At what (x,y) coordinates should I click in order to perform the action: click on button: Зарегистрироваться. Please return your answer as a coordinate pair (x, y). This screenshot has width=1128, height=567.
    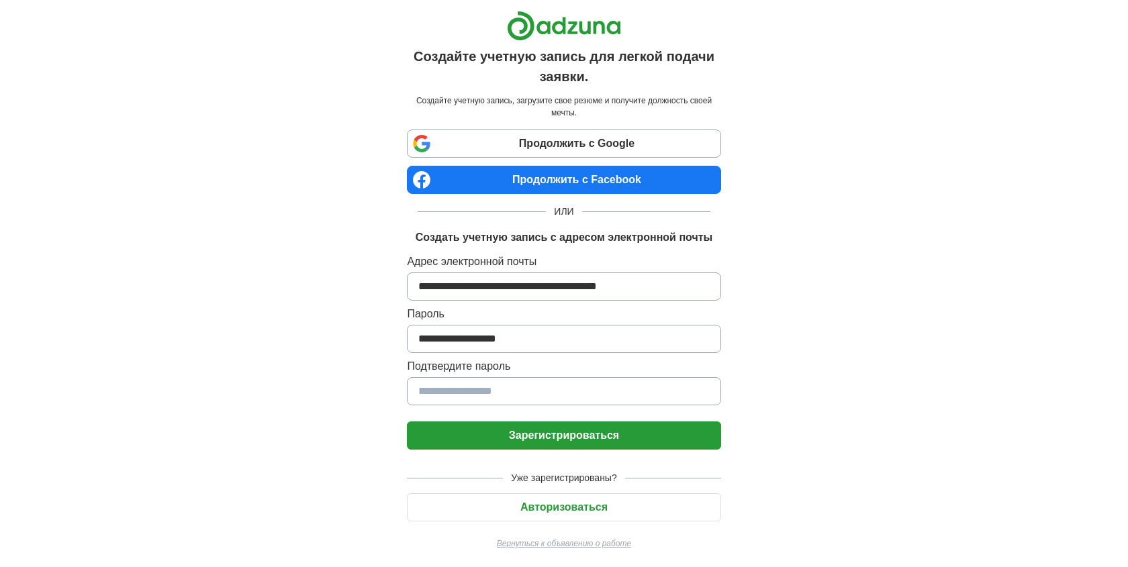
    Looking at the image, I should click on (563, 436).